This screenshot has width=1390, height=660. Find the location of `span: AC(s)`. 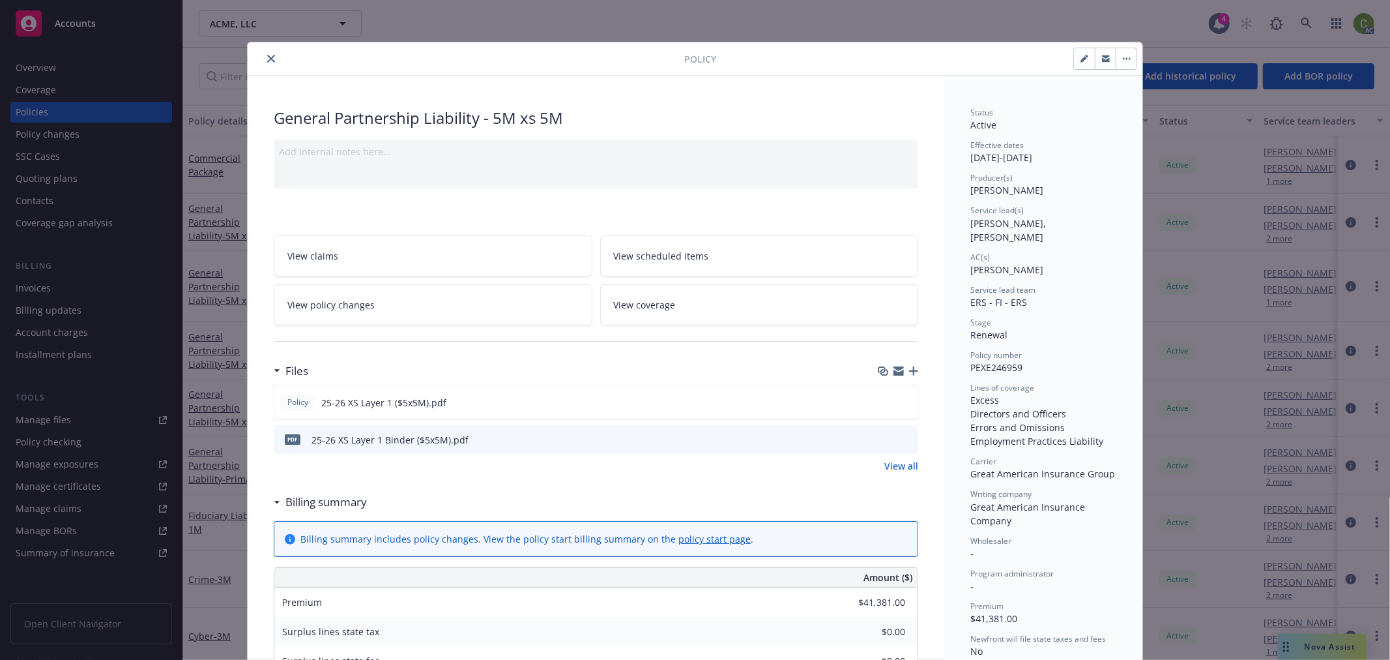

span: AC(s) is located at coordinates (980, 257).